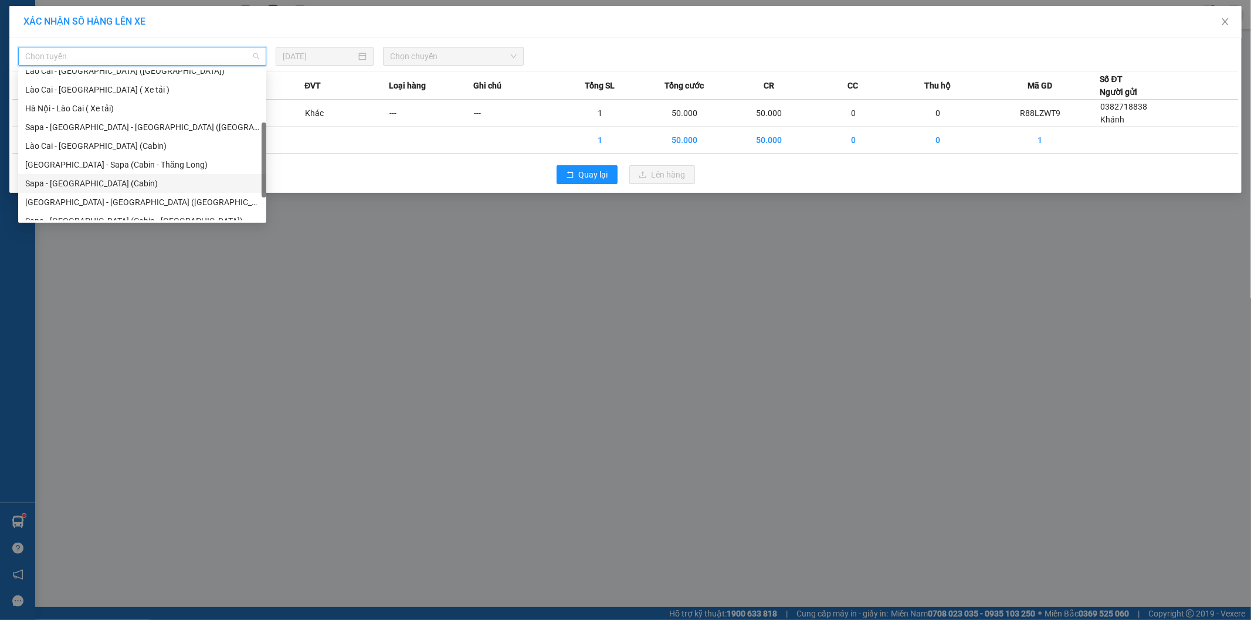 This screenshot has height=620, width=1251. Describe the element at coordinates (142, 56) in the screenshot. I see `span: Chọn tuyến` at that location.